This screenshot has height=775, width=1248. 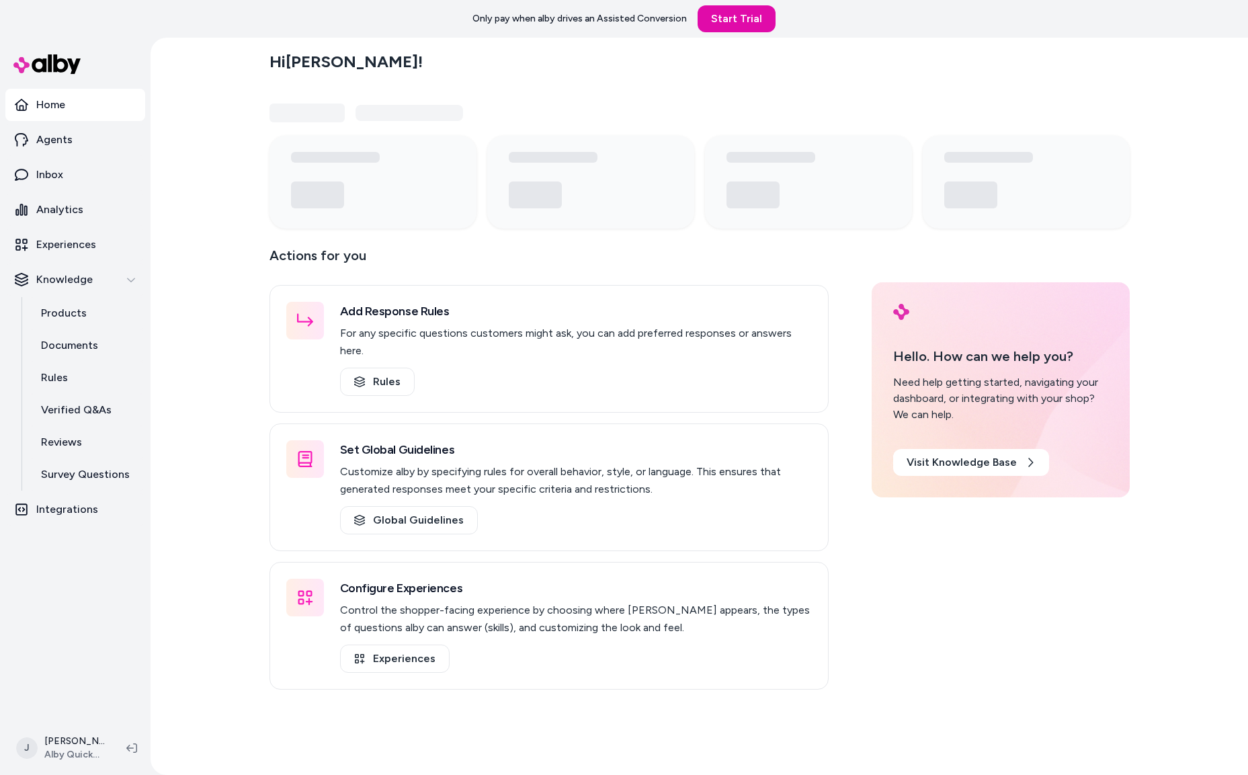 I want to click on a: Start Trial, so click(x=737, y=19).